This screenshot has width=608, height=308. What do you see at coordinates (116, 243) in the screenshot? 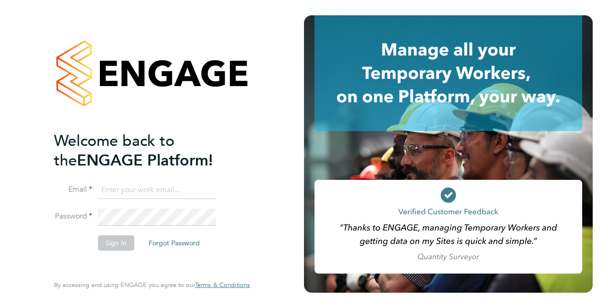
I see `button: Sign In` at bounding box center [116, 243].